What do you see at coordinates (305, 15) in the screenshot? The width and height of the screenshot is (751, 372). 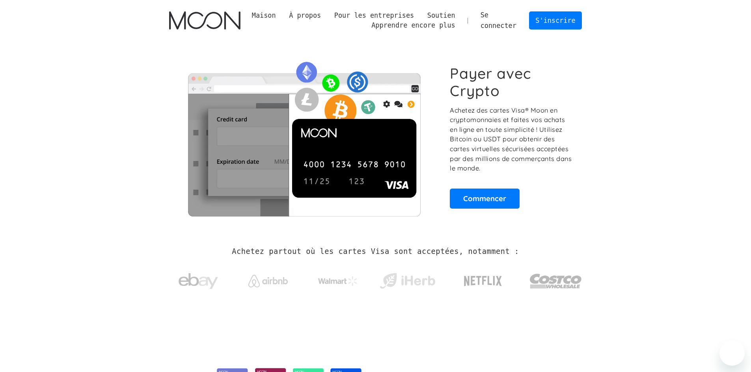 I see `font: À propos` at bounding box center [305, 15].